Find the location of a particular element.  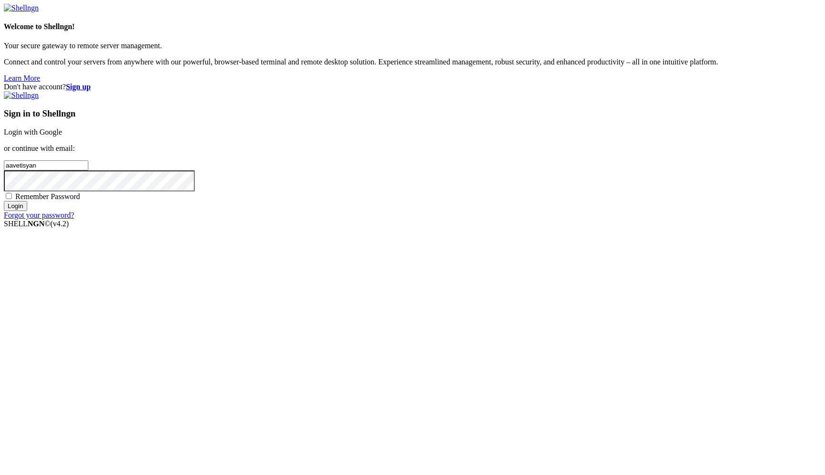

a: Login with Google is located at coordinates (33, 132).